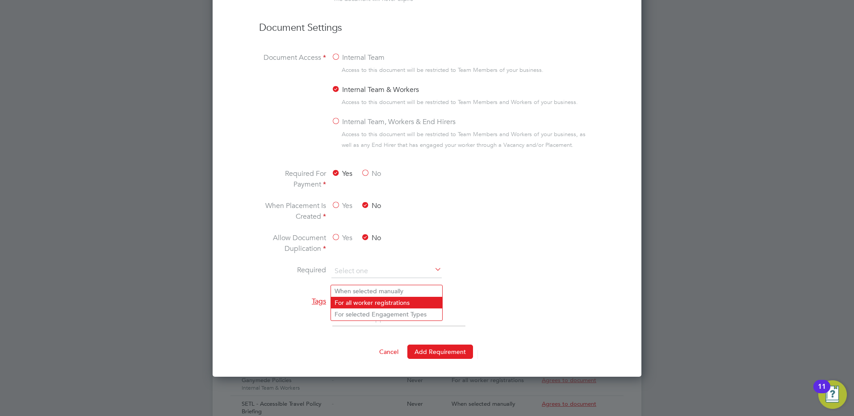 This screenshot has width=854, height=416. I want to click on li: For selected Engagement Types, so click(386, 315).